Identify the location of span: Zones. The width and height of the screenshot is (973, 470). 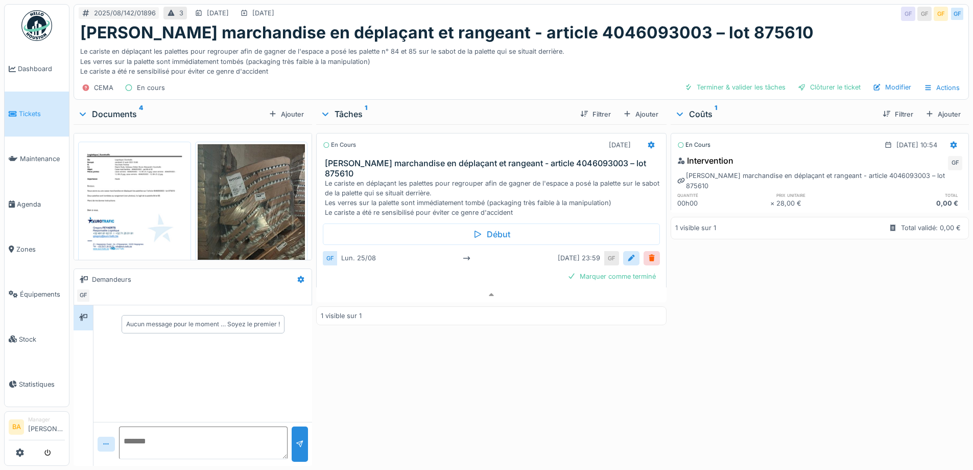
(40, 249).